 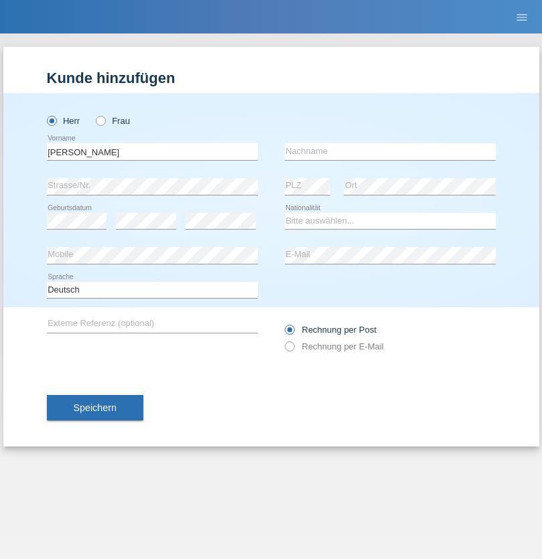 What do you see at coordinates (64, 121) in the screenshot?
I see `label: Herr` at bounding box center [64, 121].